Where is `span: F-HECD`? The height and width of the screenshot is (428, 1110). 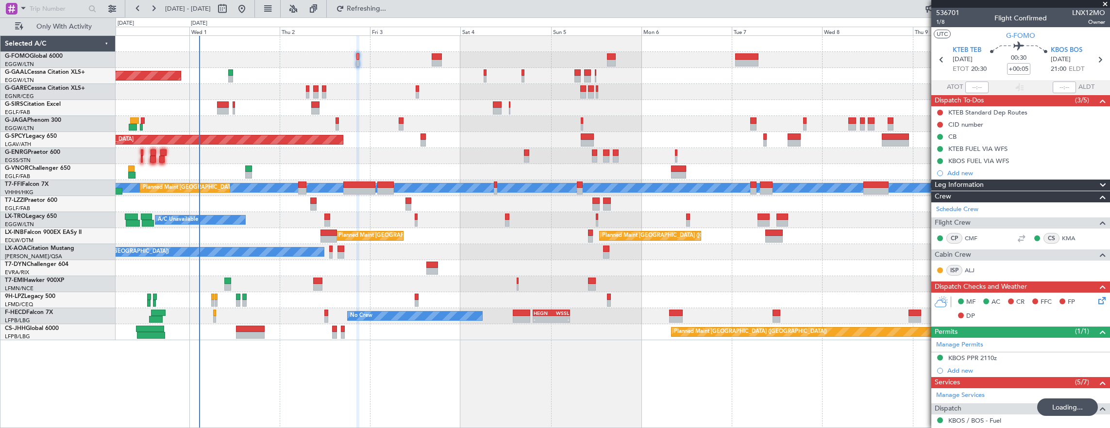 span: F-HECD is located at coordinates (16, 313).